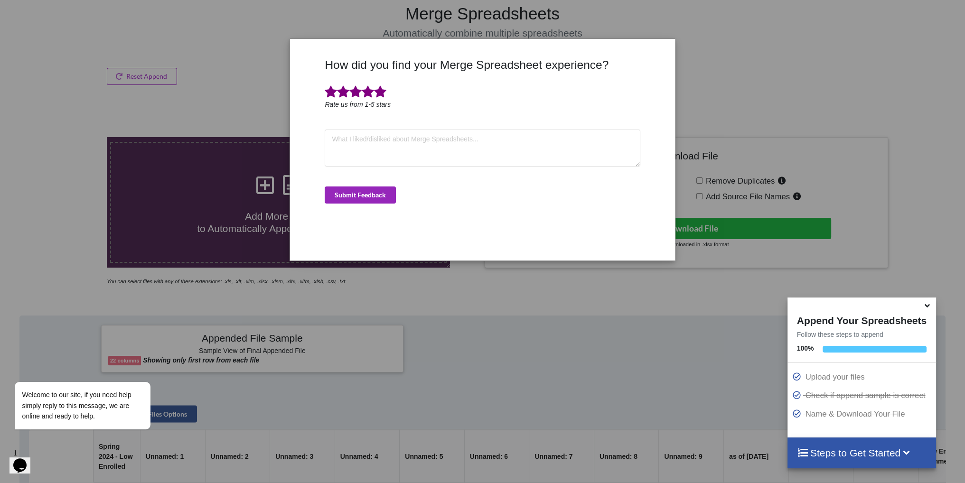  I want to click on span: Welcome to our site, if you need help simply reply to this message, we are online and ready to help., so click(67, 109).